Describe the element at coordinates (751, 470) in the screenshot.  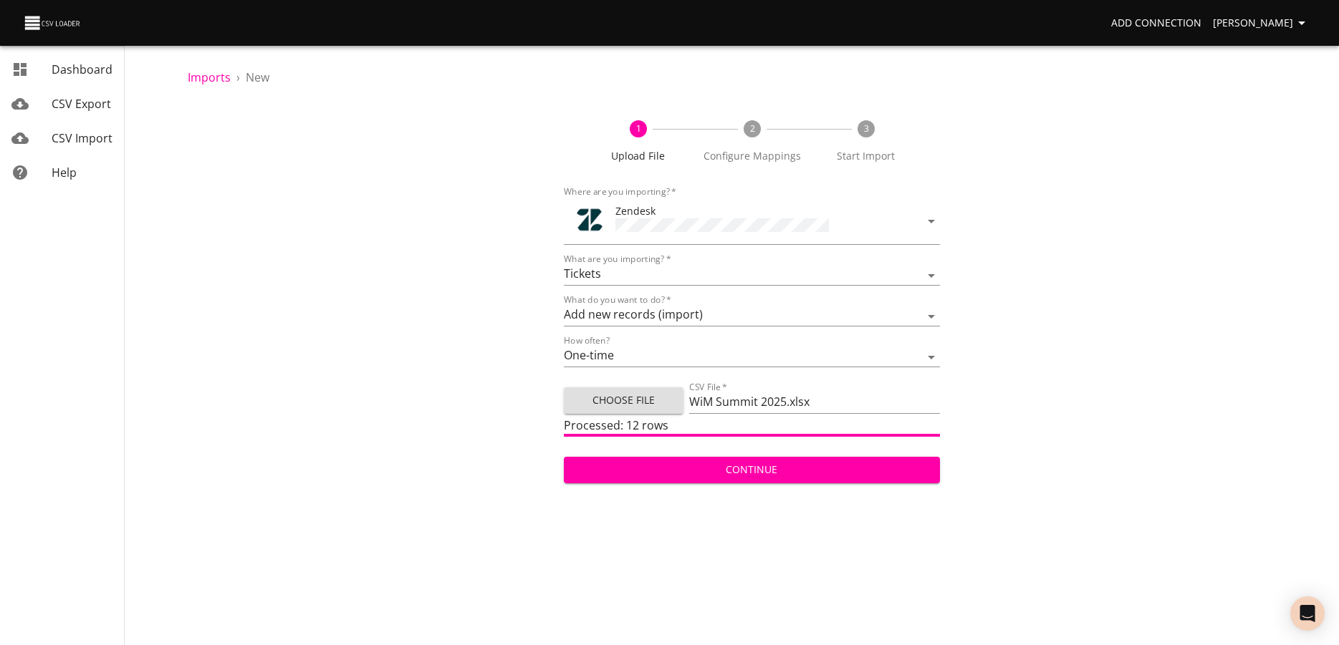
I see `button: Continue` at that location.